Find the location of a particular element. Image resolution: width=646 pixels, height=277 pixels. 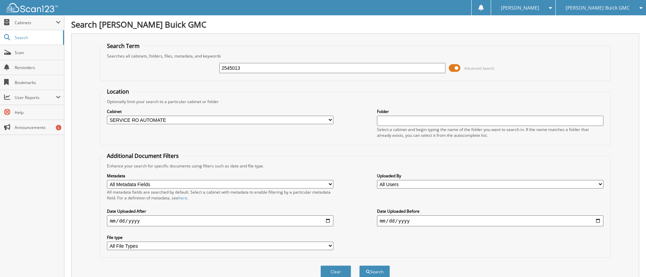

div: Select a cabinet and begin typing the name of the folder you want to search in. If the name match... is located at coordinates (490, 133).